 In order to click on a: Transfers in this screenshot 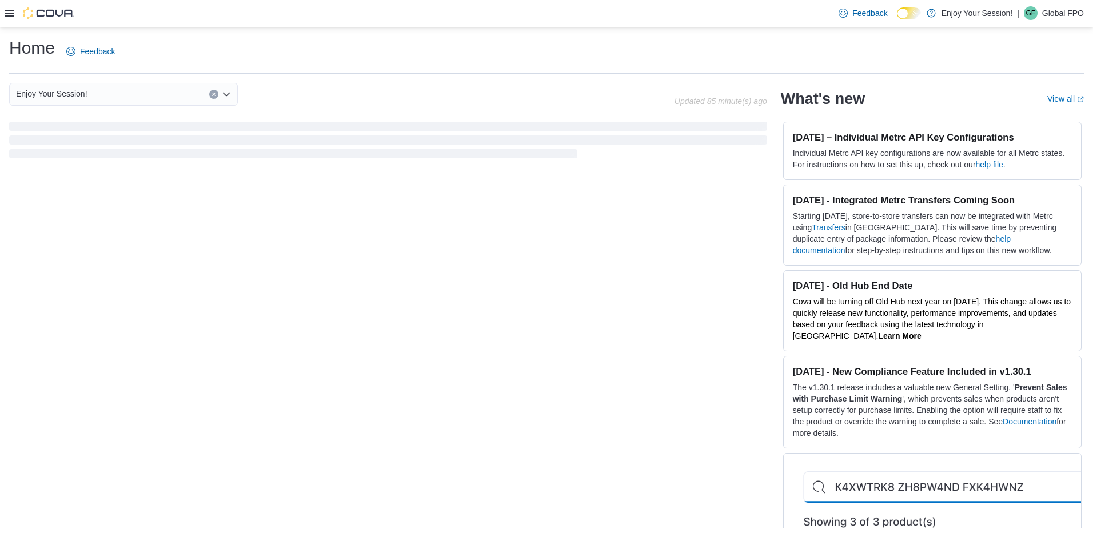, I will do `click(828, 228)`.